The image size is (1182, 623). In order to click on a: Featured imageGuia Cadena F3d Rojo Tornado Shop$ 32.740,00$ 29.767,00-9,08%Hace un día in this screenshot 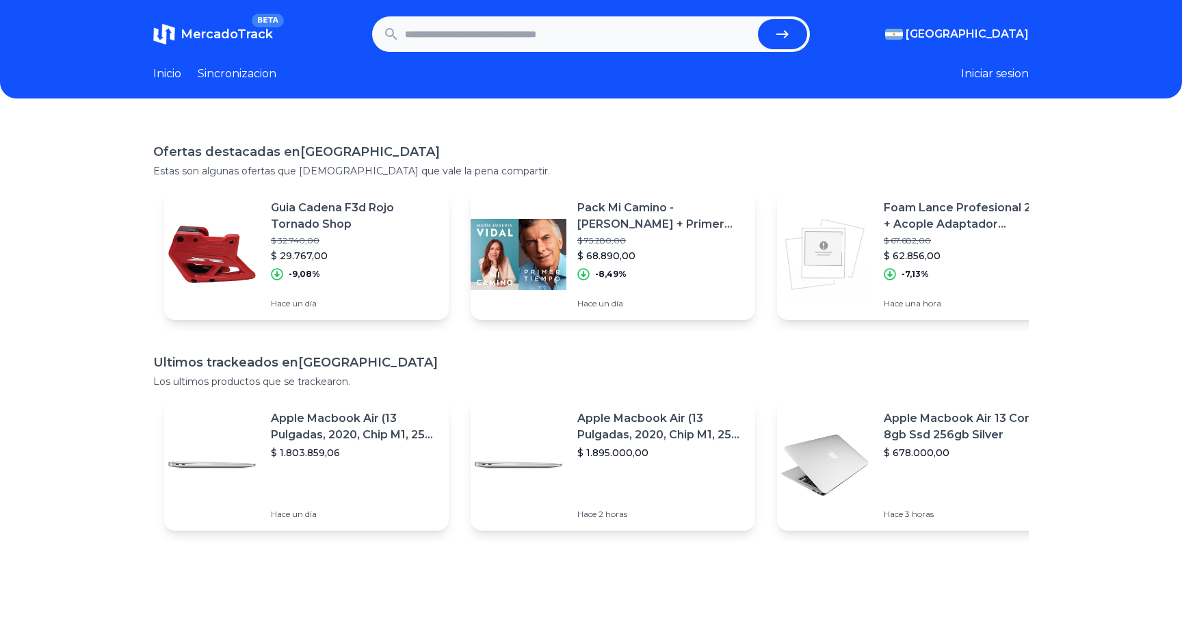, I will do `click(306, 254)`.